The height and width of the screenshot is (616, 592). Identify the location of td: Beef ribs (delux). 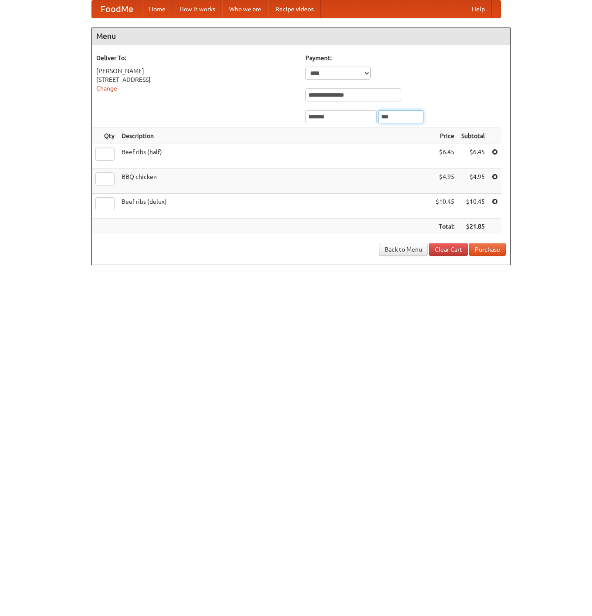
(275, 206).